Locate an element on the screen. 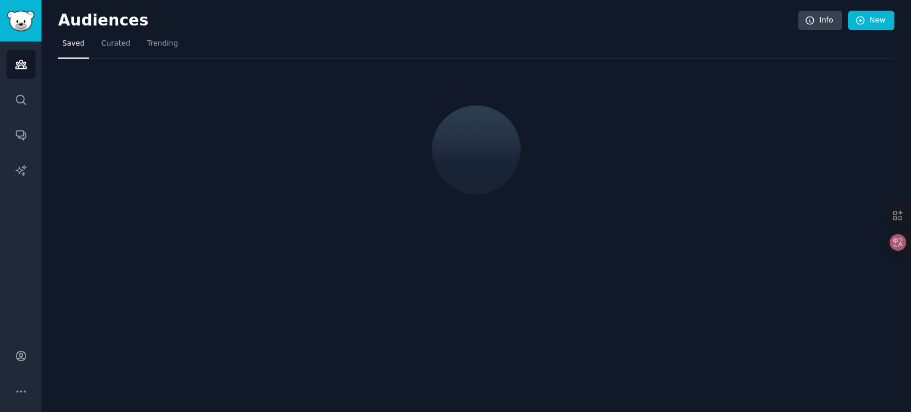  span: Curated is located at coordinates (116, 44).